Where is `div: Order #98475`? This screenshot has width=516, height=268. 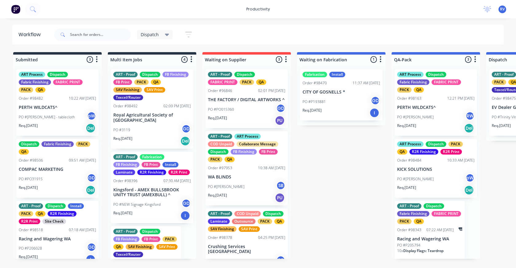
div: Order #98475 is located at coordinates (503, 99).